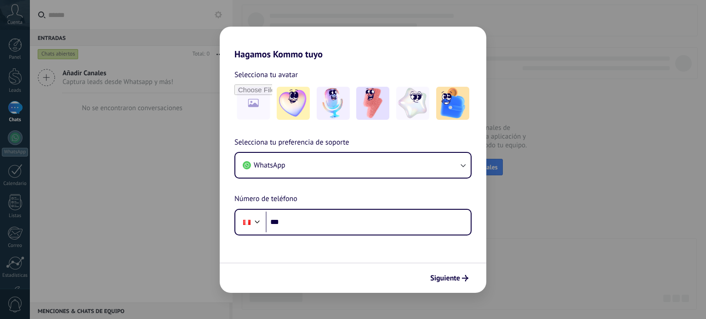  I want to click on span: Selecciona tu avatar, so click(266, 75).